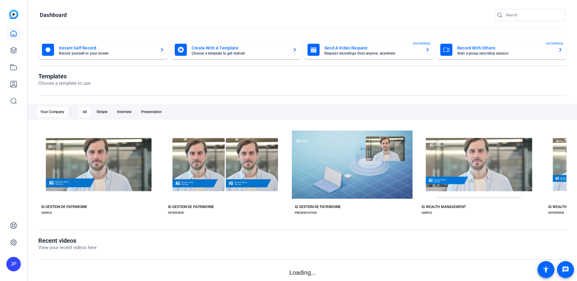  I want to click on input: Search, so click(533, 15).